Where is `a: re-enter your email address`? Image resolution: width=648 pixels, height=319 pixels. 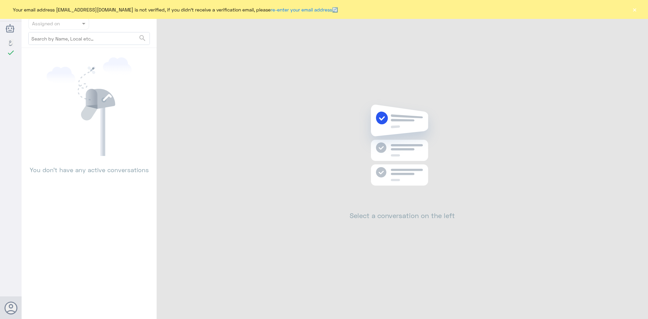 a: re-enter your email address is located at coordinates (302, 9).